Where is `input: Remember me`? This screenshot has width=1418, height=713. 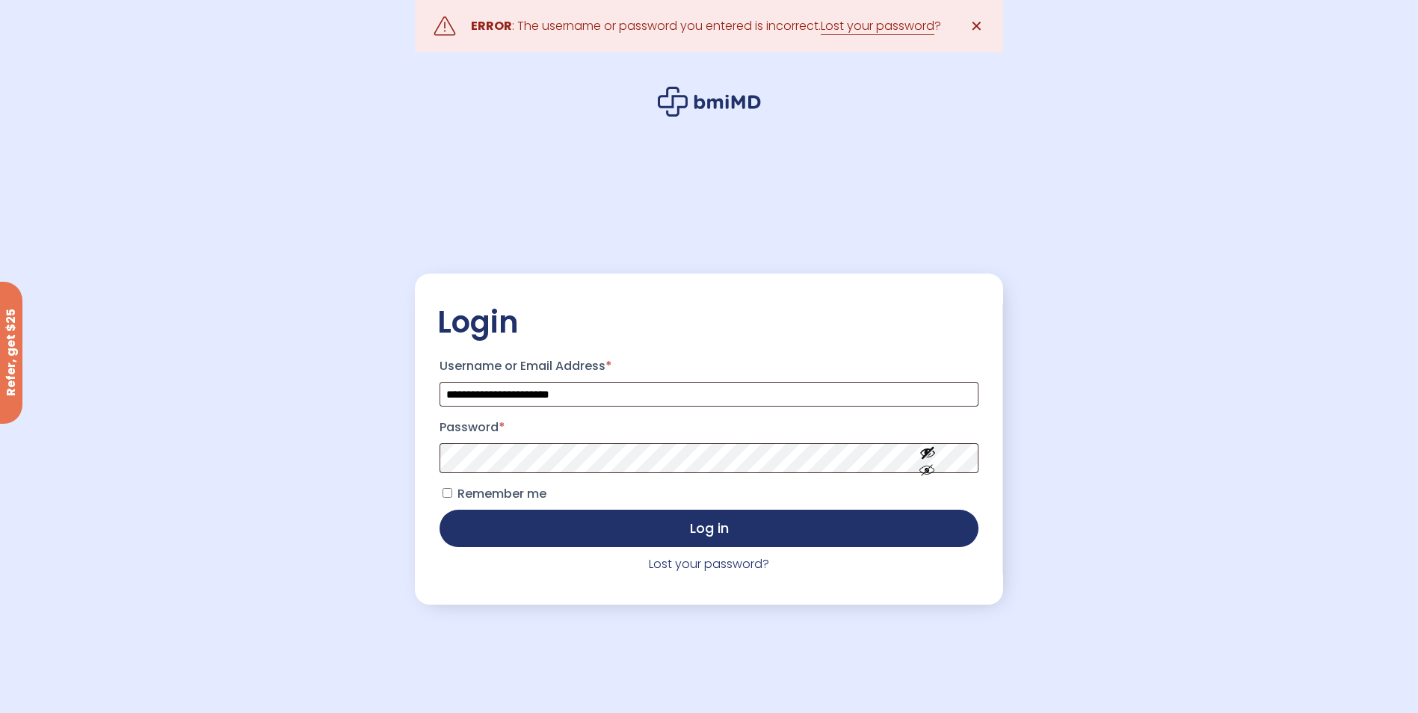
input: Remember me is located at coordinates (447, 493).